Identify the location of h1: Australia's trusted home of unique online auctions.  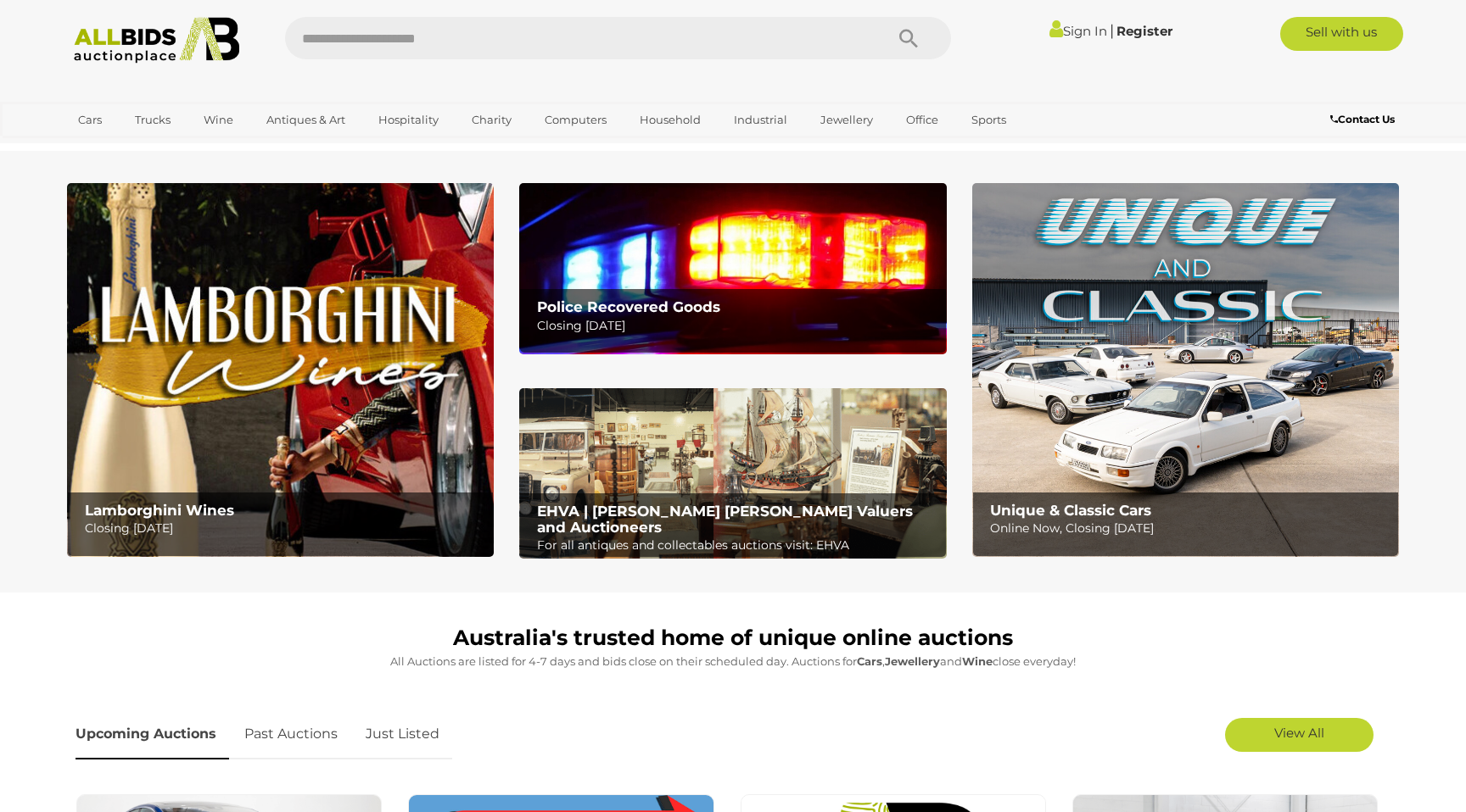
(733, 638).